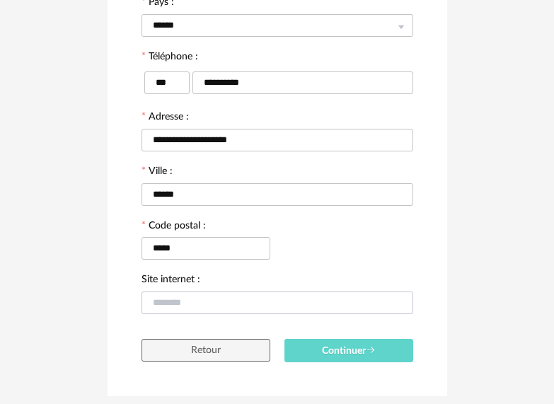 The height and width of the screenshot is (404, 554). What do you see at coordinates (206, 350) in the screenshot?
I see `button: Retour` at bounding box center [206, 350].